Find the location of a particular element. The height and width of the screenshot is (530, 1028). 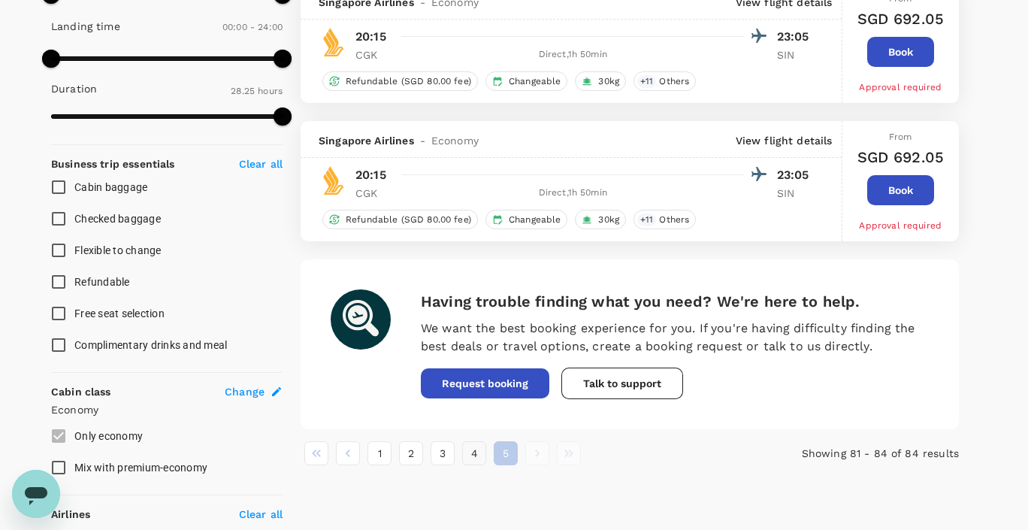

span: Cabin baggage is located at coordinates (111, 187).